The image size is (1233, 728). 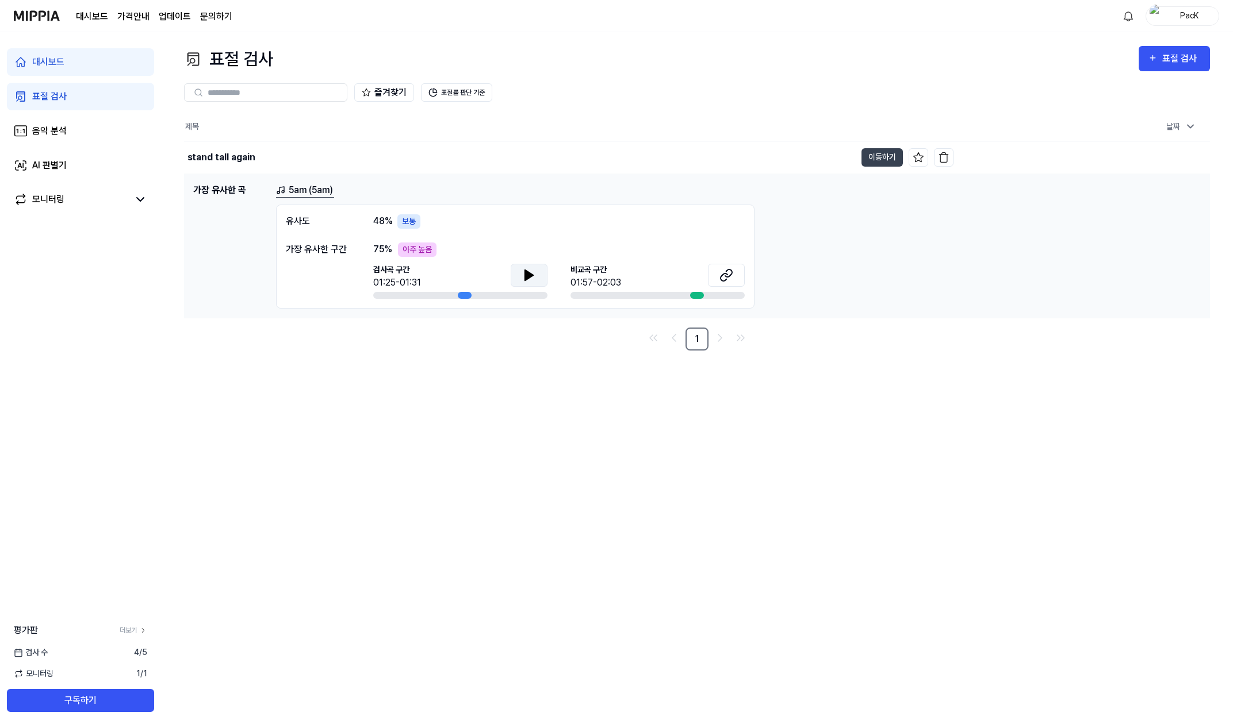 What do you see at coordinates (30, 653) in the screenshot?
I see `span: 검사 수` at bounding box center [30, 653].